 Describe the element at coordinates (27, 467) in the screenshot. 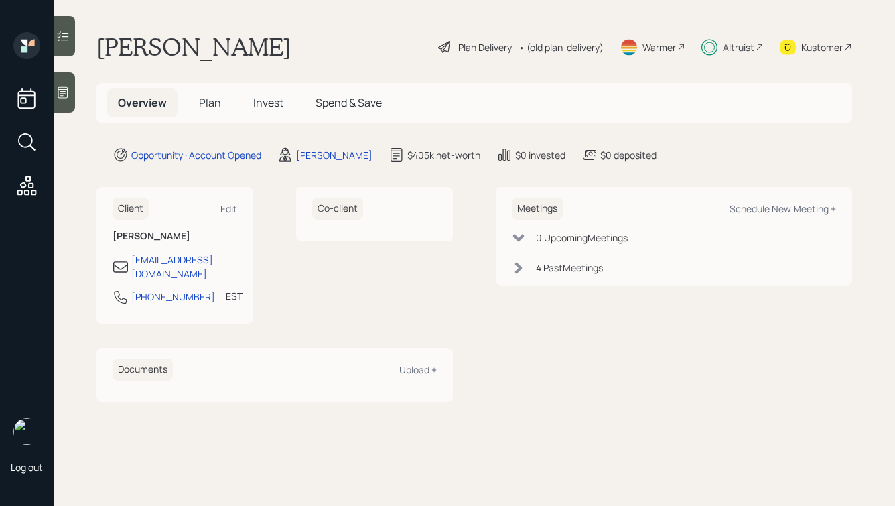

I see `div: Log out` at that location.